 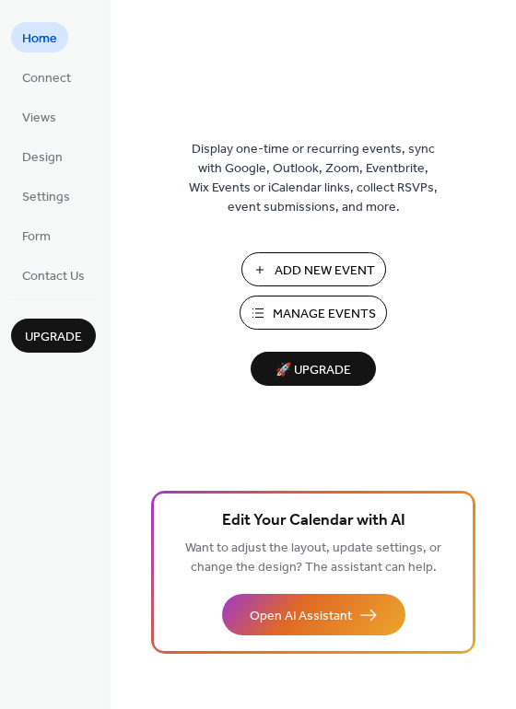 I want to click on span: Edit Your Calendar with AI, so click(x=313, y=521).